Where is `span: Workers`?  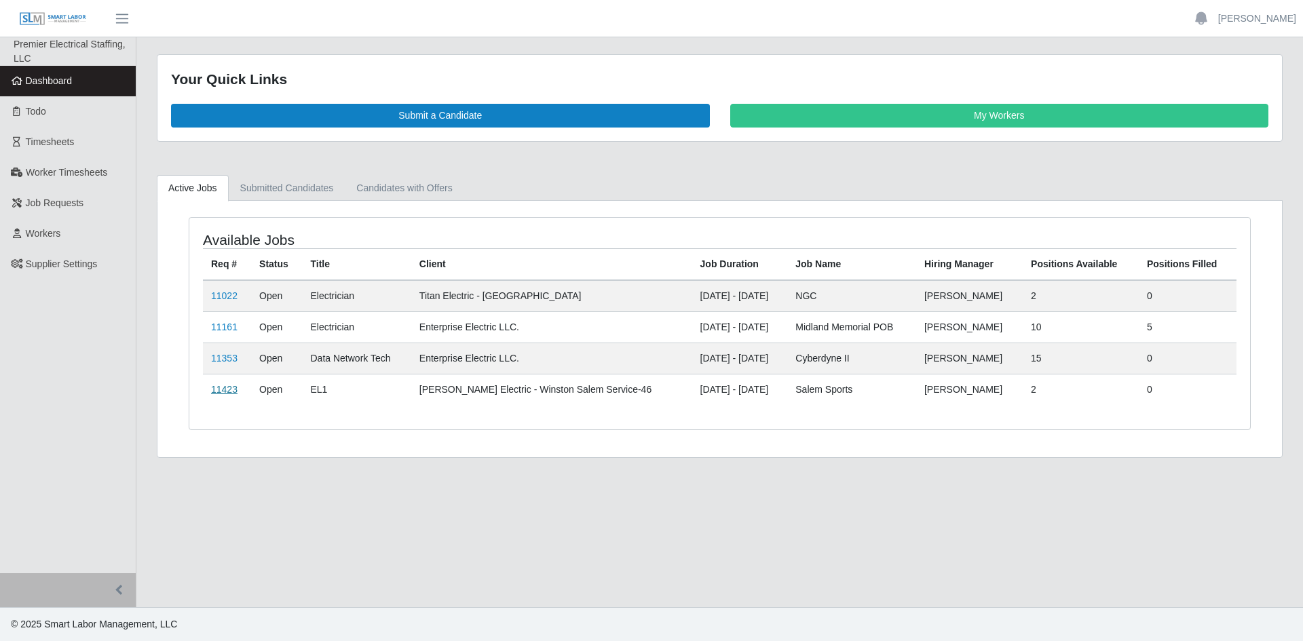
span: Workers is located at coordinates (43, 233).